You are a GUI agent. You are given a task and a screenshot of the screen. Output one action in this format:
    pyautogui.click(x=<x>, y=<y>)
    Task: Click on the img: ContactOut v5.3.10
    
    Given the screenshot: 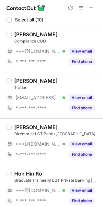 What is the action you would take?
    pyautogui.click(x=26, y=8)
    